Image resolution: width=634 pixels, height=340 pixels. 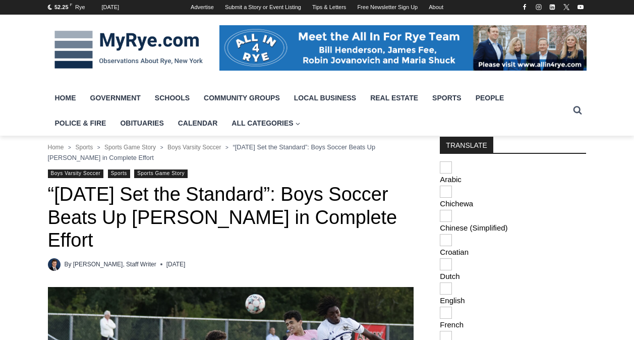 What do you see at coordinates (446, 313) in the screenshot?
I see `img: fr` at bounding box center [446, 313].